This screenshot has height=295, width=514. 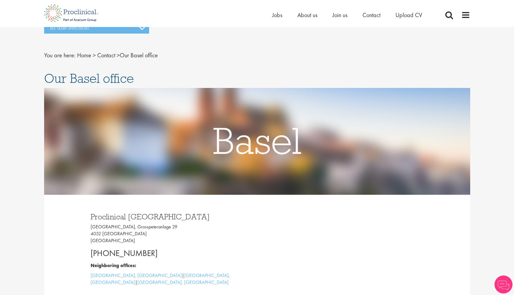 What do you see at coordinates (504, 285) in the screenshot?
I see `img: Chatbot` at bounding box center [504, 285].